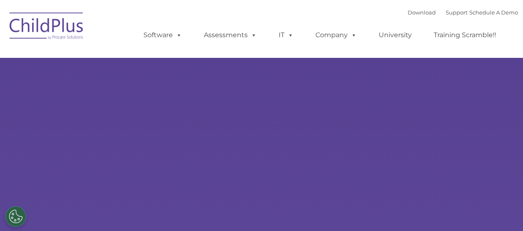 This screenshot has width=523, height=231. I want to click on a: University, so click(395, 35).